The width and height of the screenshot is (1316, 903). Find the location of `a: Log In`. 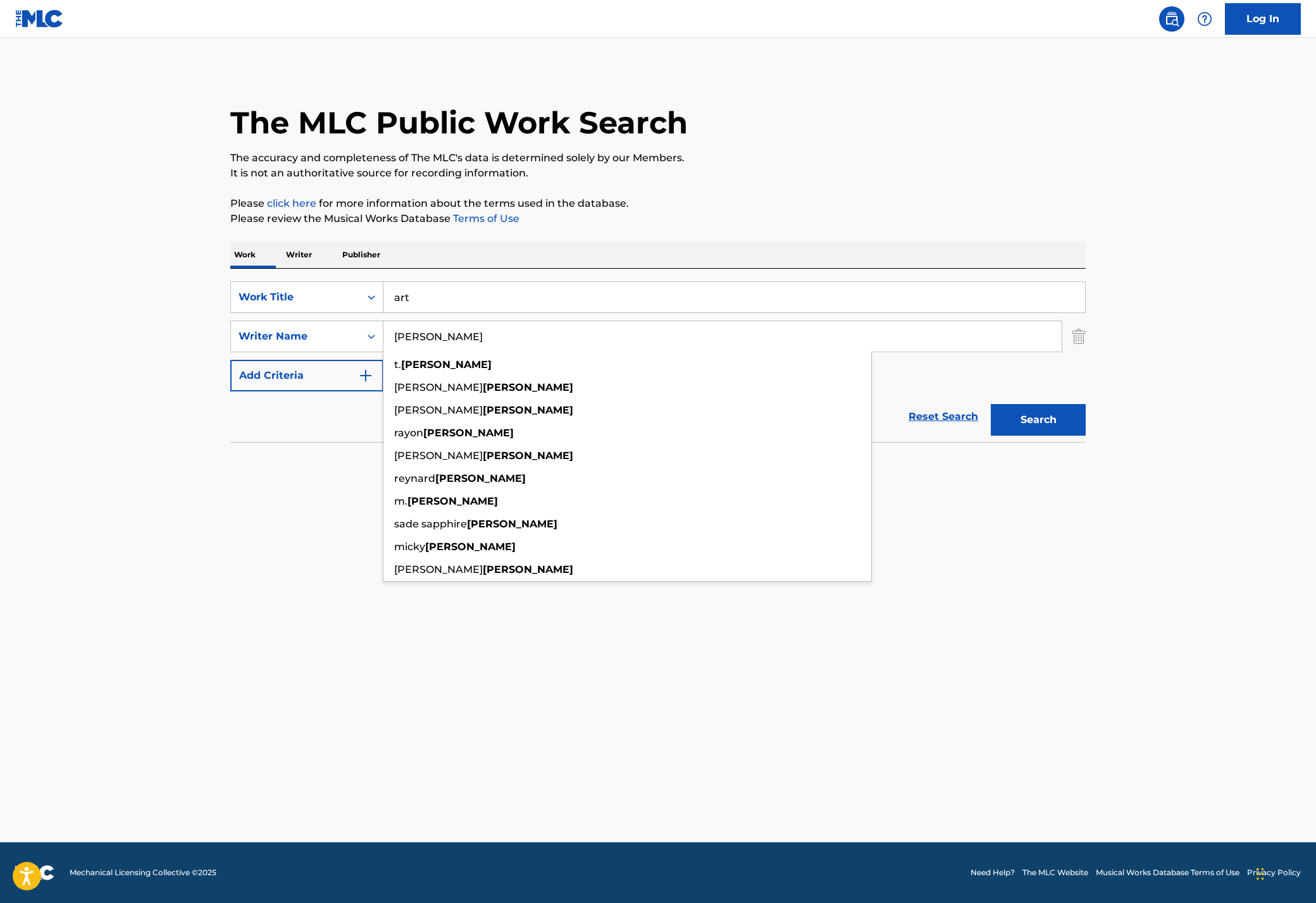

a: Log In is located at coordinates (1262, 19).